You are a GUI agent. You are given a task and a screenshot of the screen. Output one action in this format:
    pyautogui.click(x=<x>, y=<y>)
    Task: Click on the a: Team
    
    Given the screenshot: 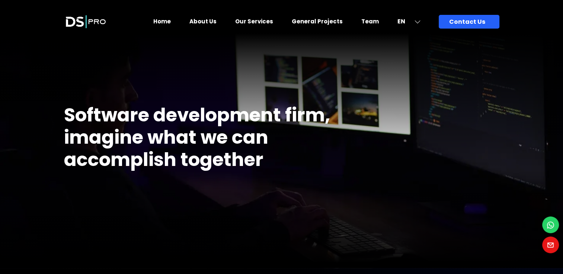 What is the action you would take?
    pyautogui.click(x=370, y=21)
    